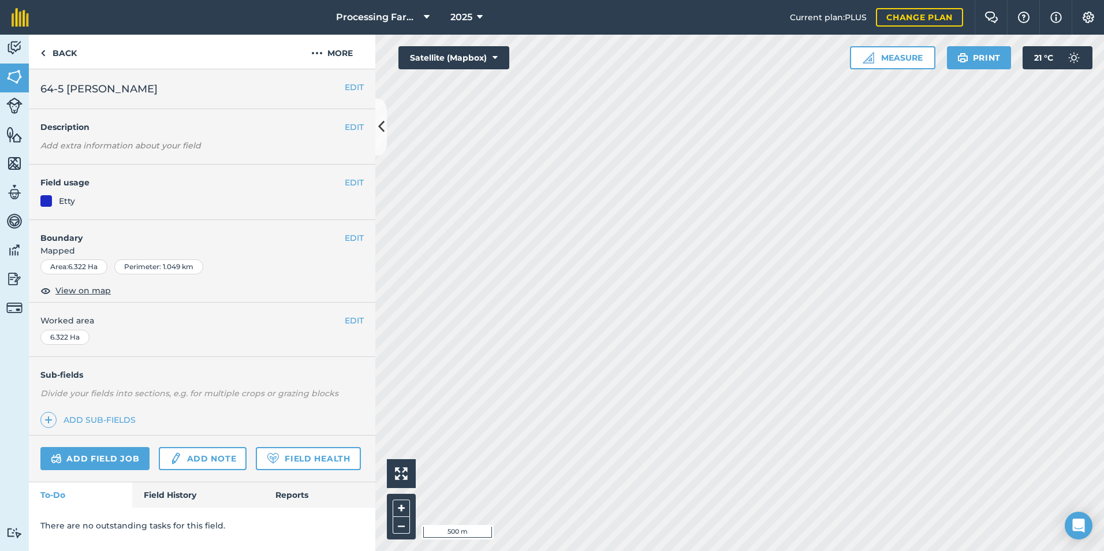 The height and width of the screenshot is (551, 1104). I want to click on img: svg+xml;base64,PHN2ZyB4bWxucz0iaHR0cDovL3d3dy53My5vcmcvMjAwMC9zdmciIHdpZHRoPSIyMCIgaGVpZ2h0PSIyNC..., so click(317, 53).